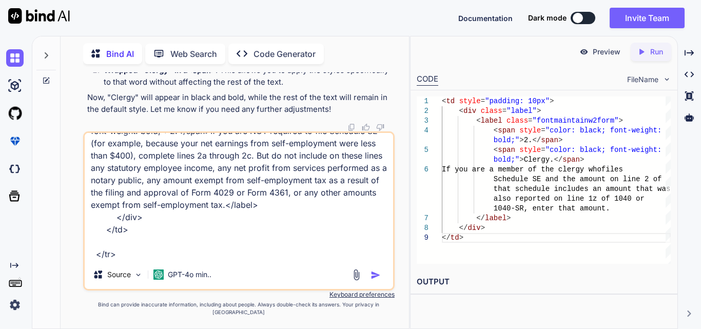  What do you see at coordinates (486, 18) in the screenshot?
I see `span: Documentation` at bounding box center [486, 18].